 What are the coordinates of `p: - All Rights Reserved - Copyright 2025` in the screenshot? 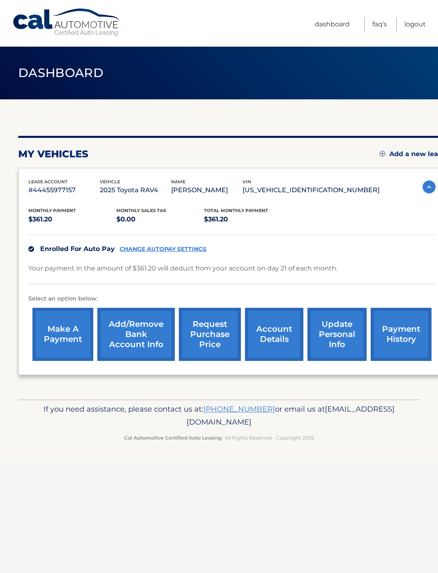 It's located at (219, 438).